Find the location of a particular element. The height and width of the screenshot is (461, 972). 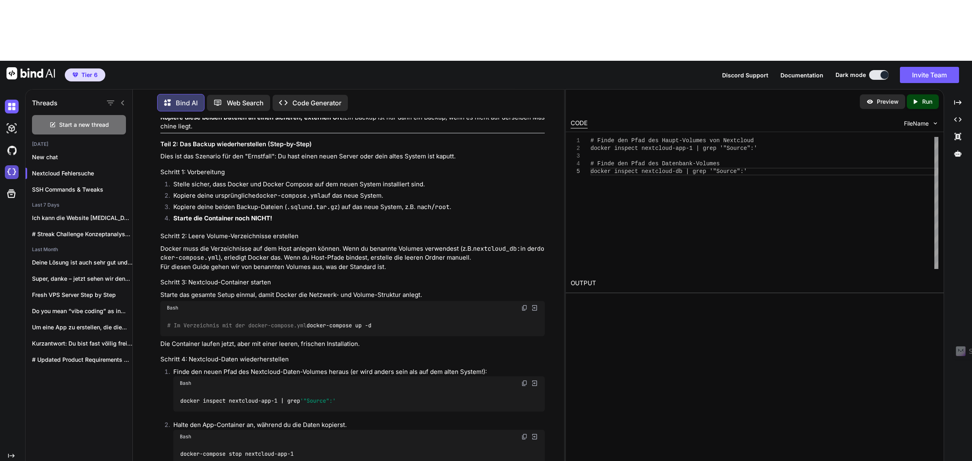

p: Kurzantwort: Du bist fast völlig frei. Mit... is located at coordinates (82, 343).